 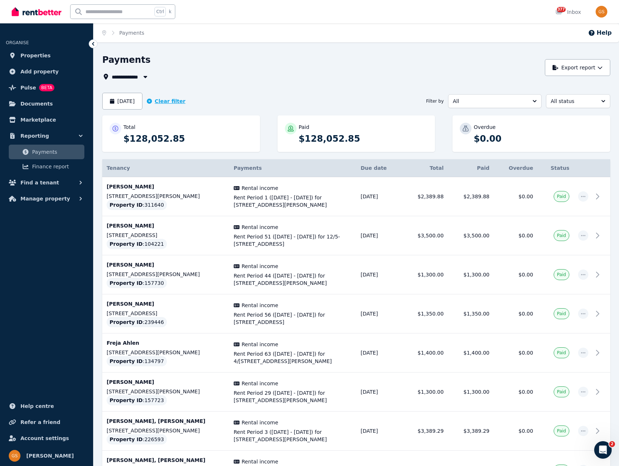 I want to click on th: Overdue, so click(x=516, y=168).